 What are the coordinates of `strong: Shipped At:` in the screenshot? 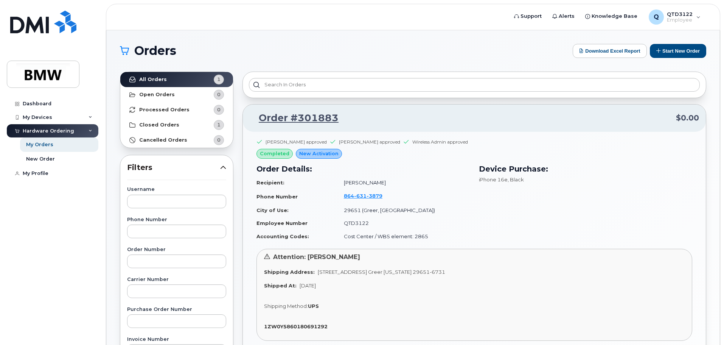 It's located at (280, 285).